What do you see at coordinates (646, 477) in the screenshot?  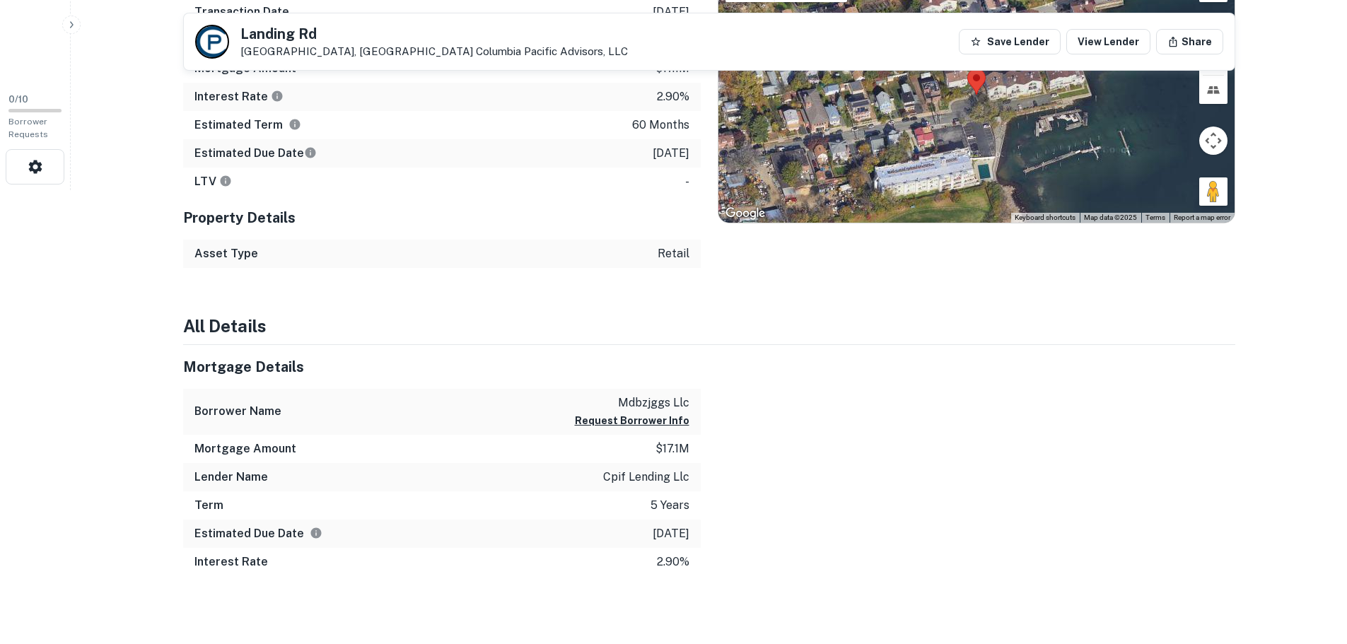 I see `p: cpif lending llc` at bounding box center [646, 477].